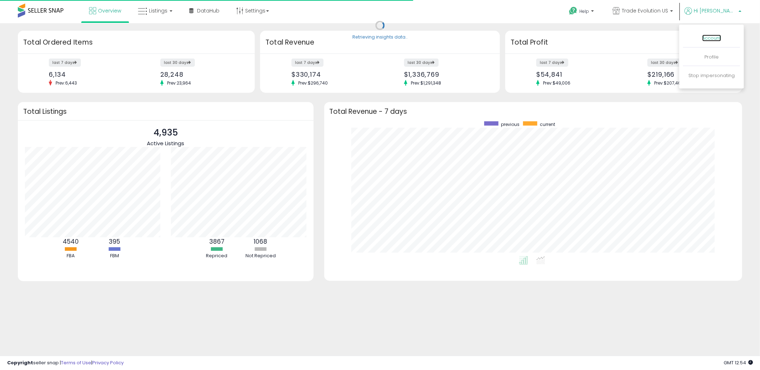 Image resolution: width=760 pixels, height=370 pixels. I want to click on div: $330,174, so click(333, 74).